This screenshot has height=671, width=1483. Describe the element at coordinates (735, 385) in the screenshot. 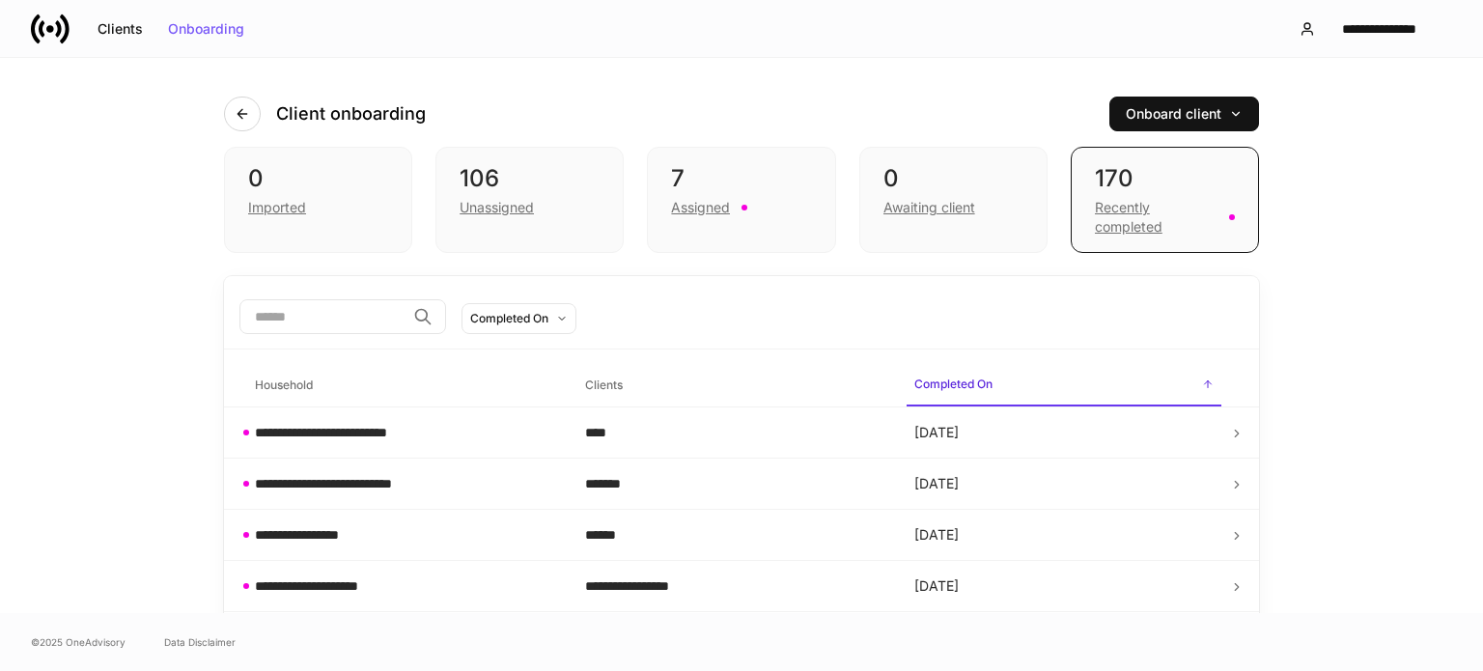

I see `span: Clients` at that location.